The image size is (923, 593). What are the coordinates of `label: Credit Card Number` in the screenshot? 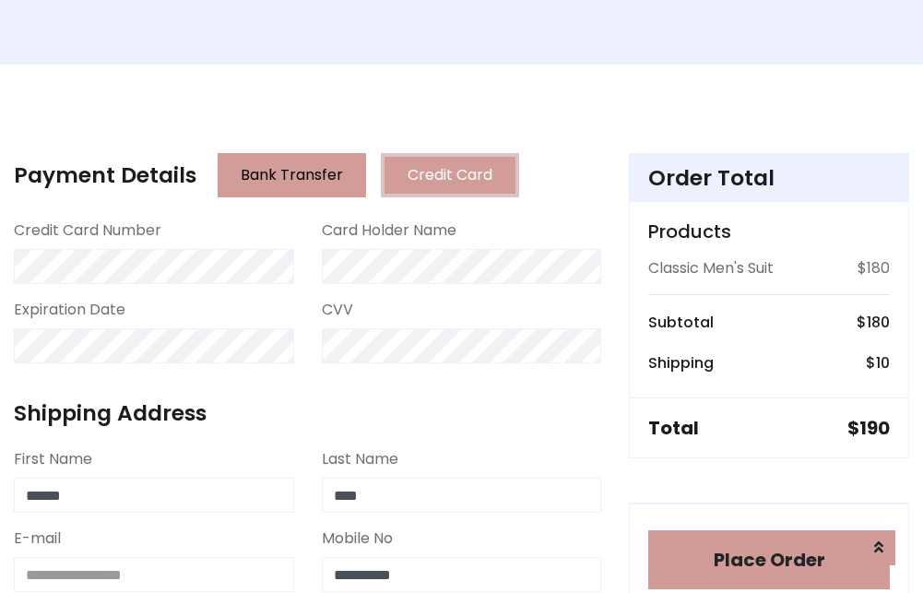 It's located at (88, 231).